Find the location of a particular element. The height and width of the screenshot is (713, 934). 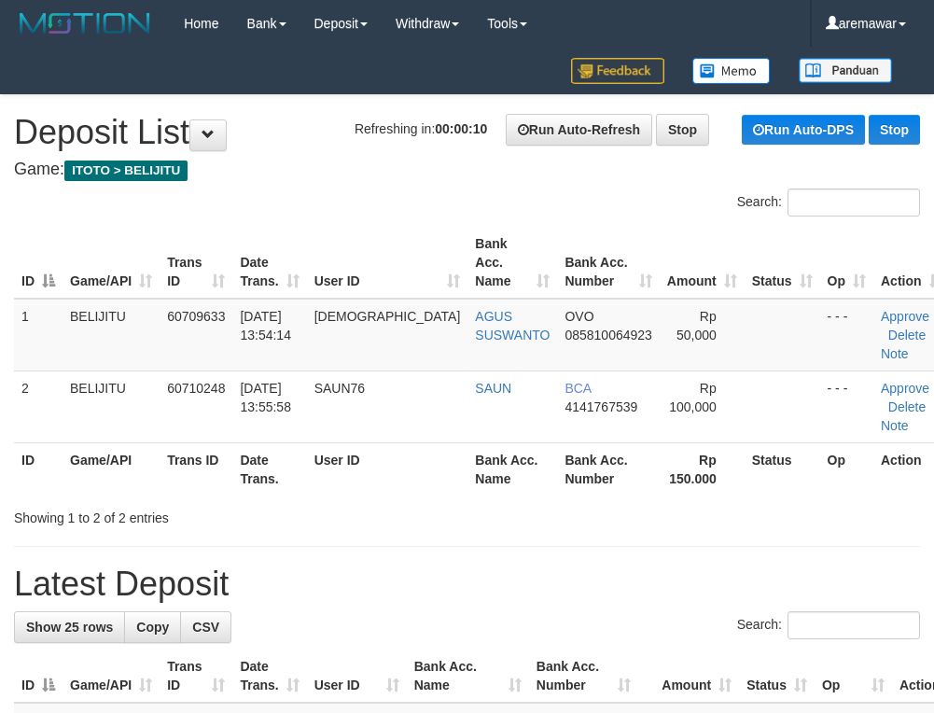

span: Show 25 rows is located at coordinates (69, 627).